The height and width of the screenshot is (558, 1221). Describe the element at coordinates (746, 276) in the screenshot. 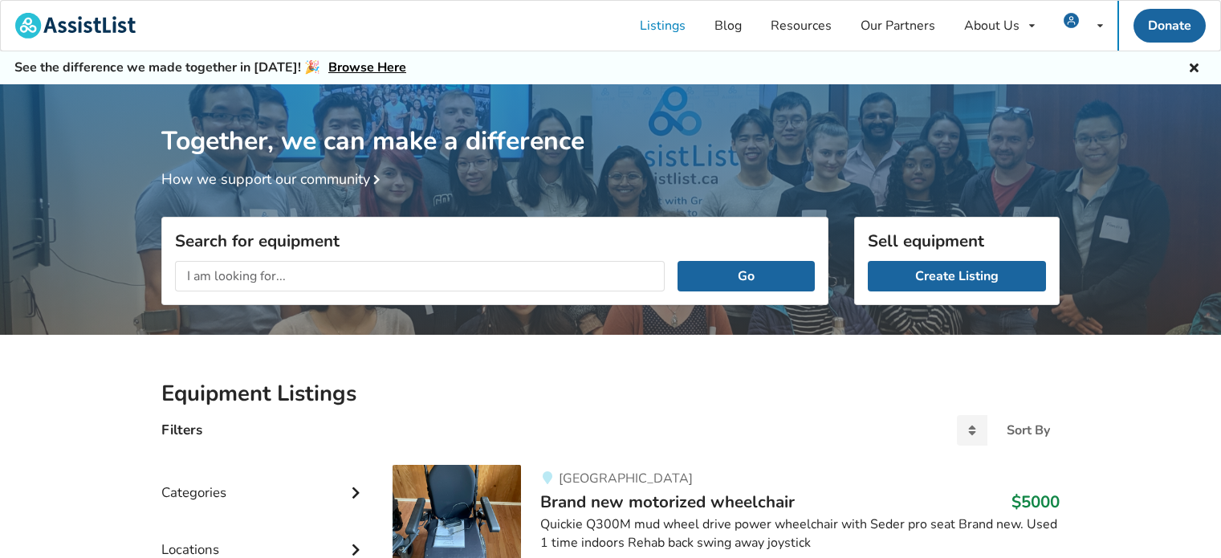

I see `button: Go` at that location.